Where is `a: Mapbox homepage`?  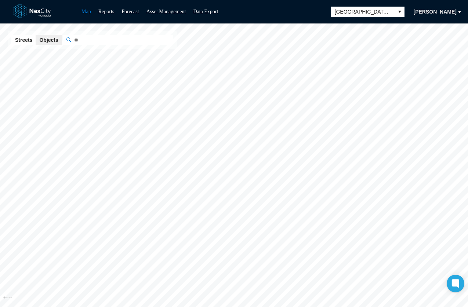 a: Mapbox homepage is located at coordinates (7, 301).